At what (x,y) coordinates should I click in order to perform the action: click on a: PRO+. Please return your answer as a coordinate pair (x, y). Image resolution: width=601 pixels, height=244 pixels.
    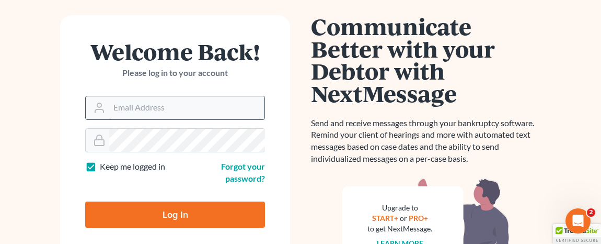
    Looking at the image, I should click on (418, 217).